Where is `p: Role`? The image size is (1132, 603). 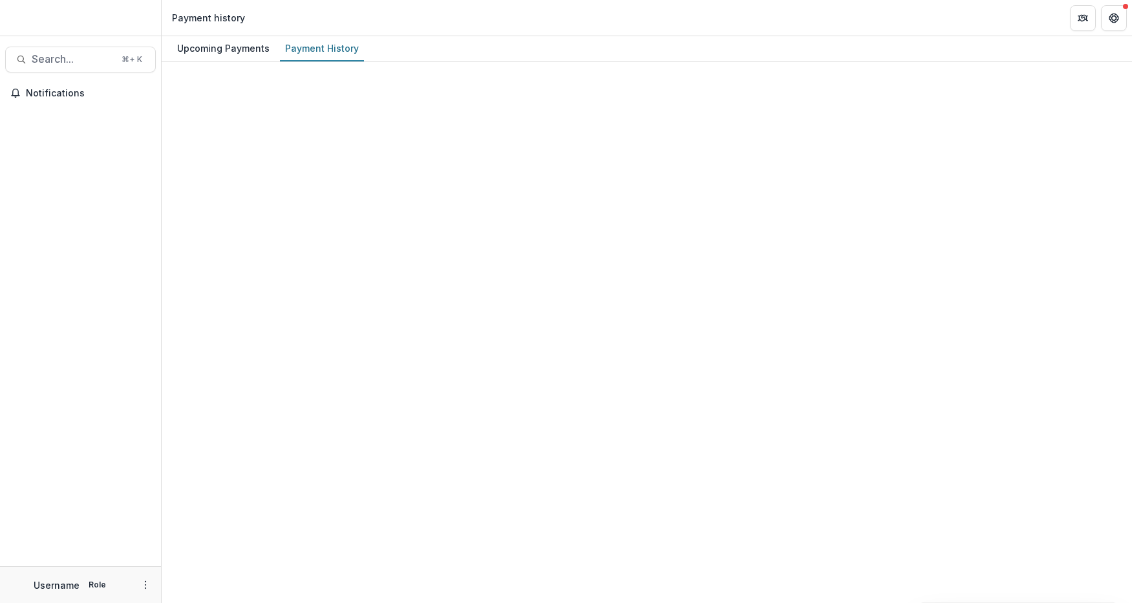 p: Role is located at coordinates (97, 585).